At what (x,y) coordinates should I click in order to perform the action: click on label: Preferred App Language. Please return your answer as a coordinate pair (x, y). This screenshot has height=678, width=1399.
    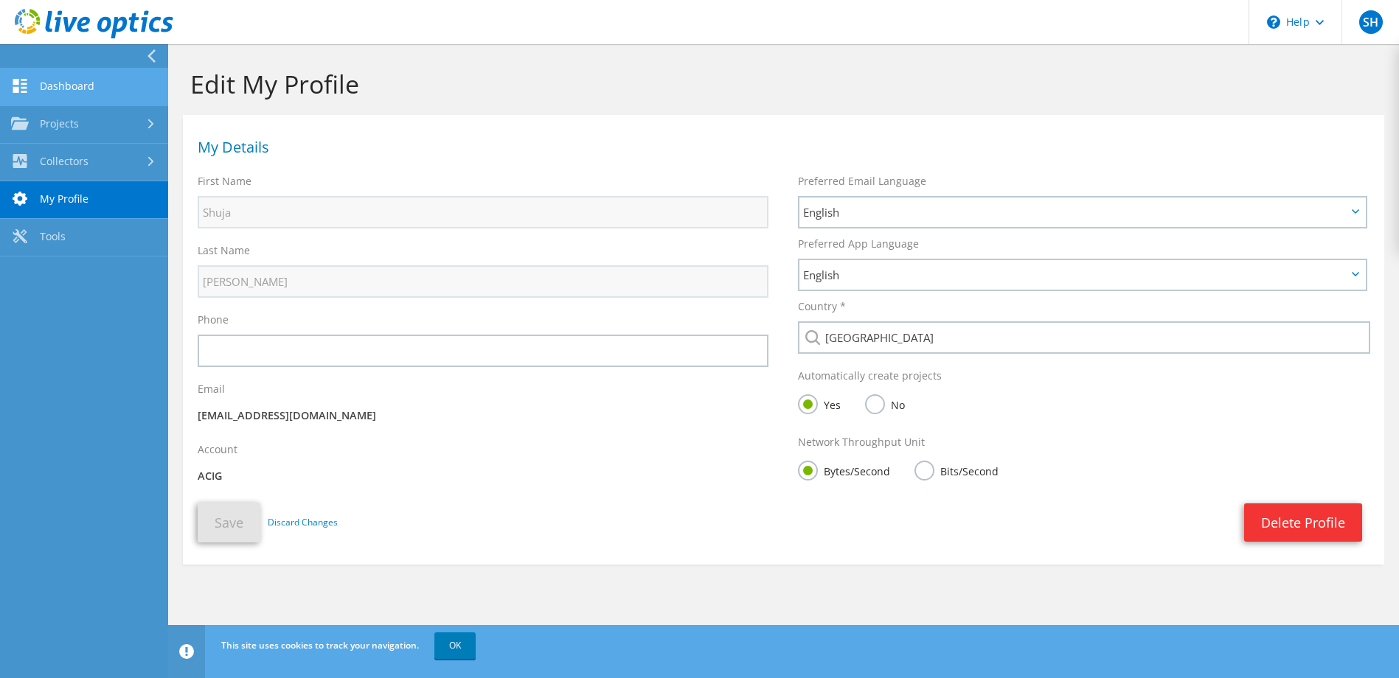
    Looking at the image, I should click on (858, 244).